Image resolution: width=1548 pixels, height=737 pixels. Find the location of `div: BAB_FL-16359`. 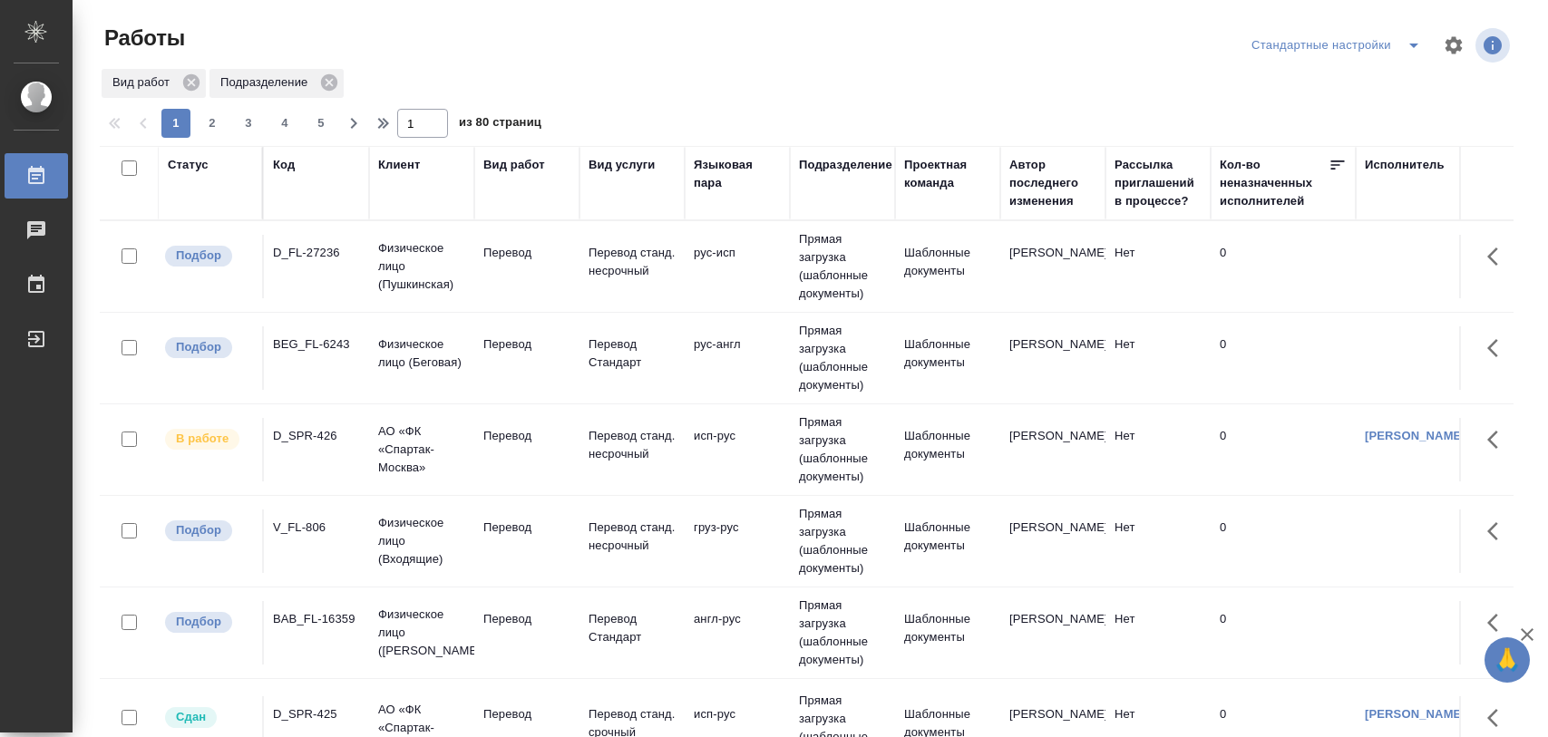

div: BAB_FL-16359 is located at coordinates (316, 619).